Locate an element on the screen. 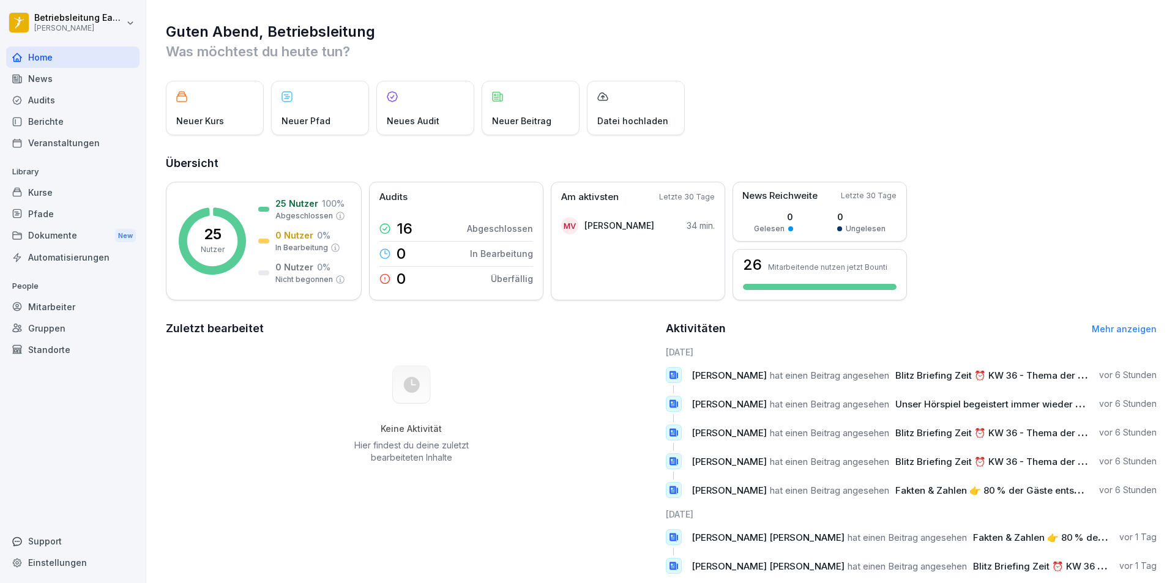 This screenshot has width=1175, height=583. p: News Reichweite is located at coordinates (780, 196).